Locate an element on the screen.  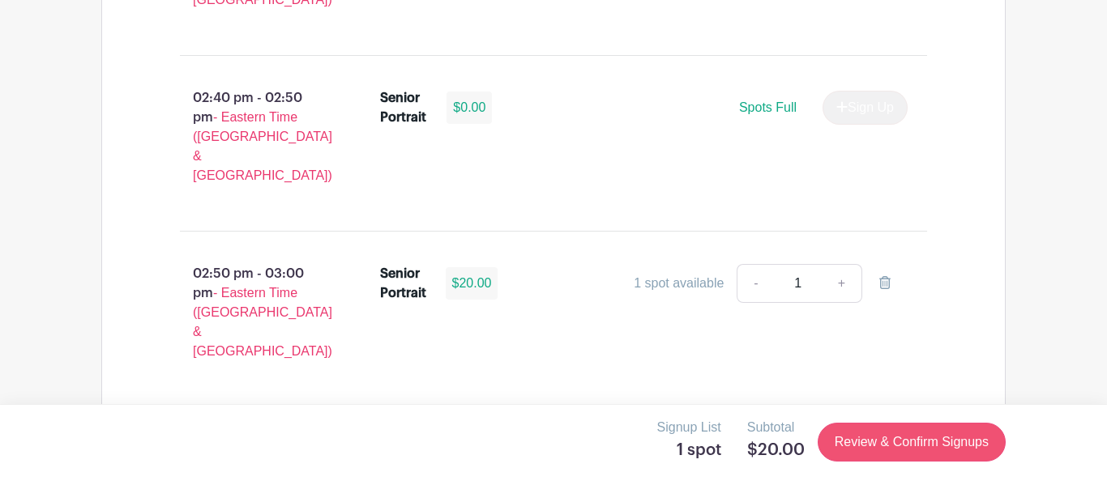
div: $0.00 is located at coordinates (469, 108).